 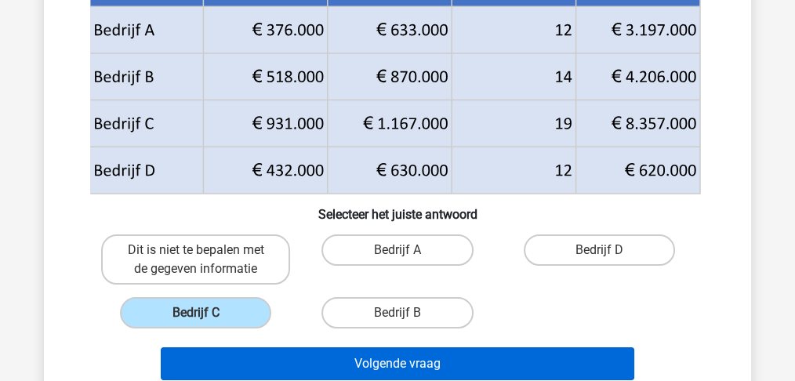 What do you see at coordinates (397, 250) in the screenshot?
I see `label: Bedrijf A` at bounding box center [397, 250].